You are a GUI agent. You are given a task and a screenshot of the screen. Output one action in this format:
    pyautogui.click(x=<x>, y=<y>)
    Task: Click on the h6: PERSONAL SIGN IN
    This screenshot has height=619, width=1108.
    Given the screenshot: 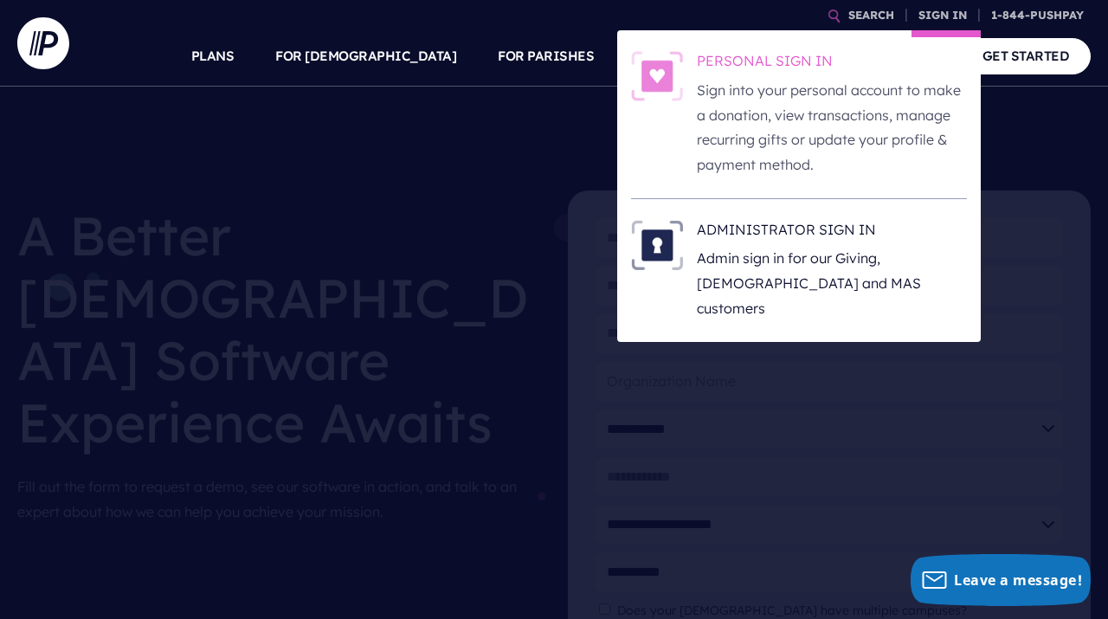 What is the action you would take?
    pyautogui.click(x=832, y=64)
    